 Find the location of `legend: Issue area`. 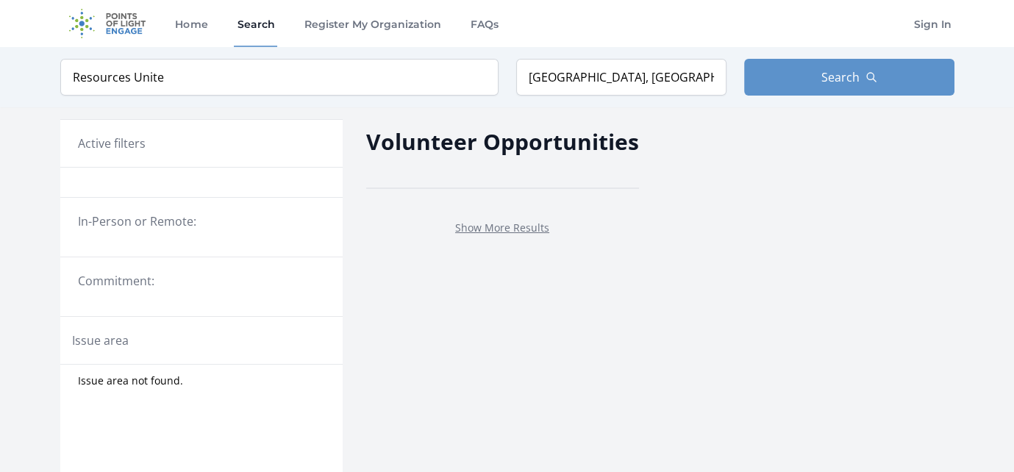

legend: Issue area is located at coordinates (100, 340).